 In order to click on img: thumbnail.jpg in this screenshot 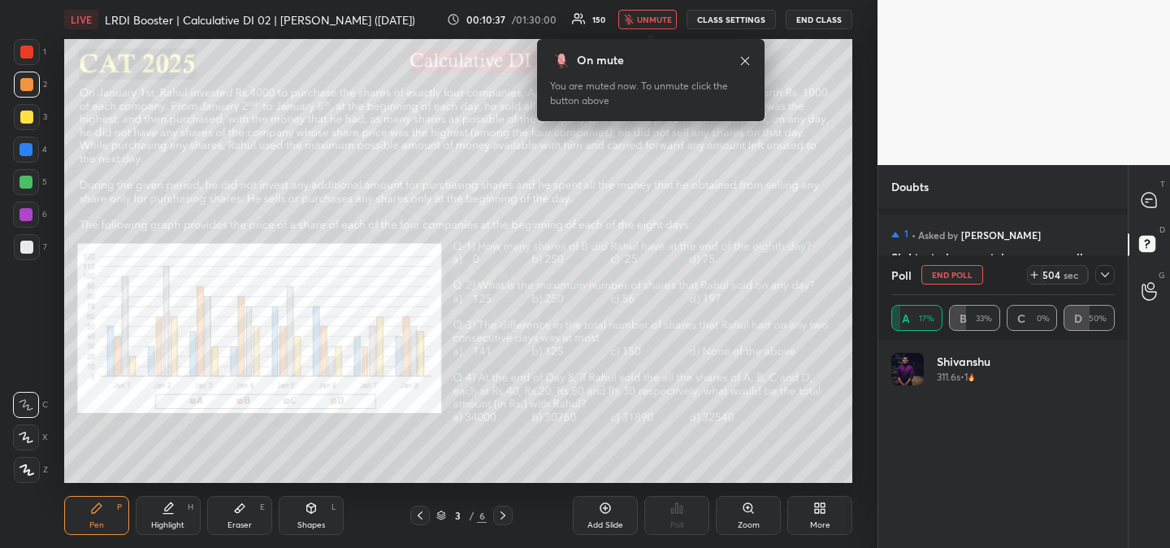, I will do `click(907, 369)`.